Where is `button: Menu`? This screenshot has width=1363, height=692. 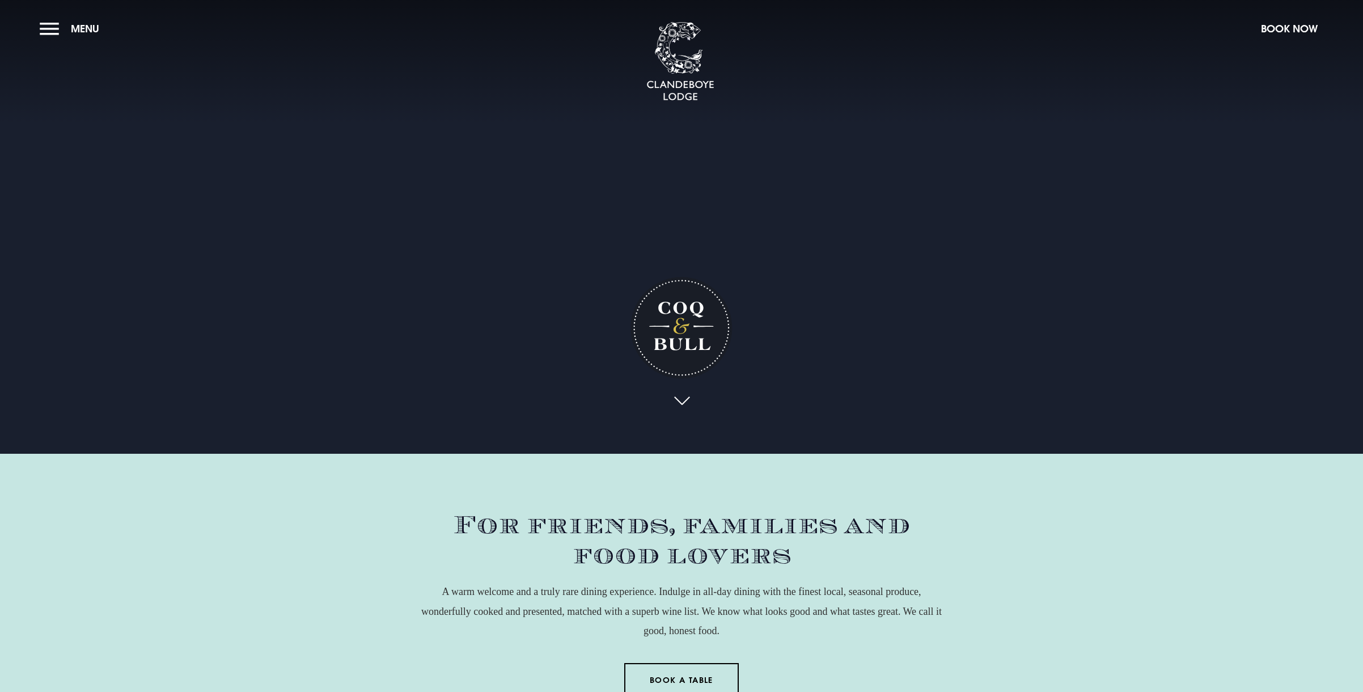 button: Menu is located at coordinates (72, 28).